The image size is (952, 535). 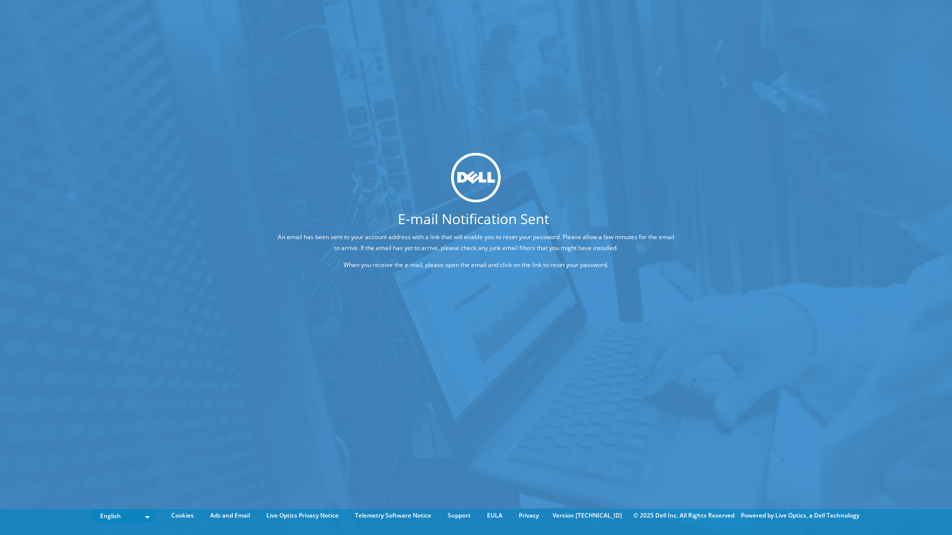 What do you see at coordinates (529, 515) in the screenshot?
I see `a: Privacy` at bounding box center [529, 515].